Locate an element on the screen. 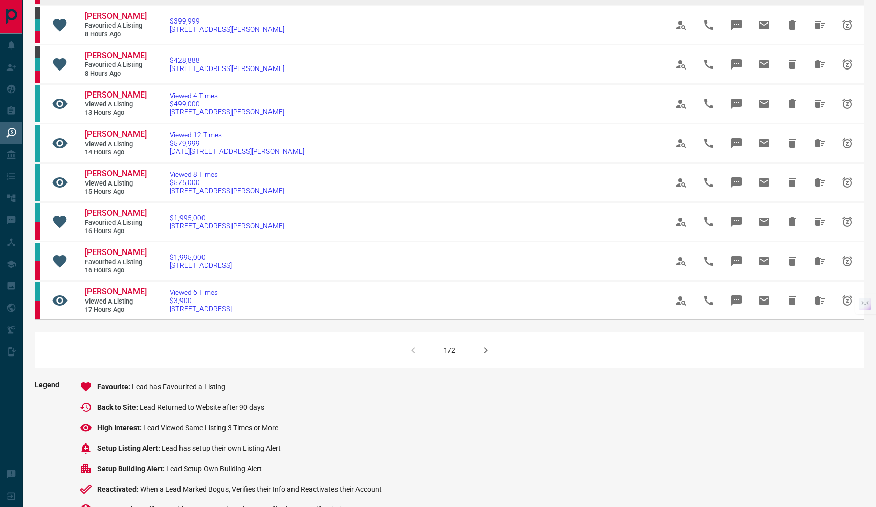  span: Reactivated is located at coordinates (119, 489).